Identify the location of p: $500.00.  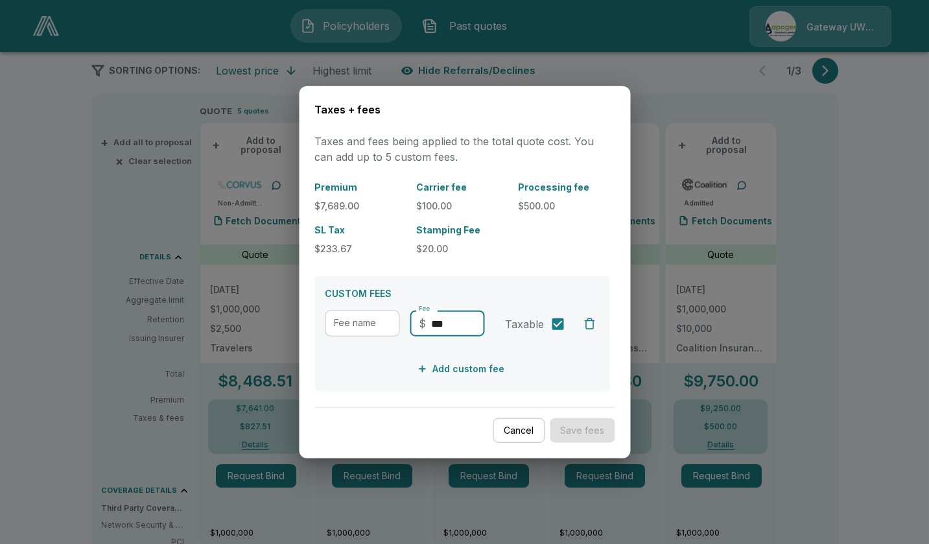
(563, 205).